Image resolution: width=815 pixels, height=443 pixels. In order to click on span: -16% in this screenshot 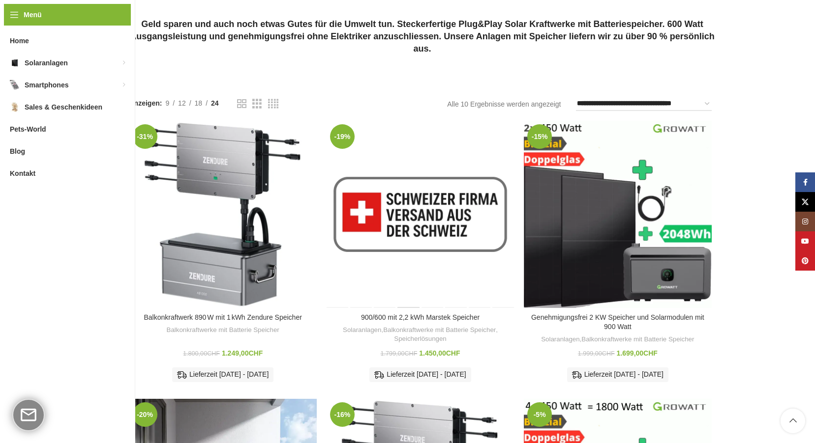, I will do `click(342, 415)`.